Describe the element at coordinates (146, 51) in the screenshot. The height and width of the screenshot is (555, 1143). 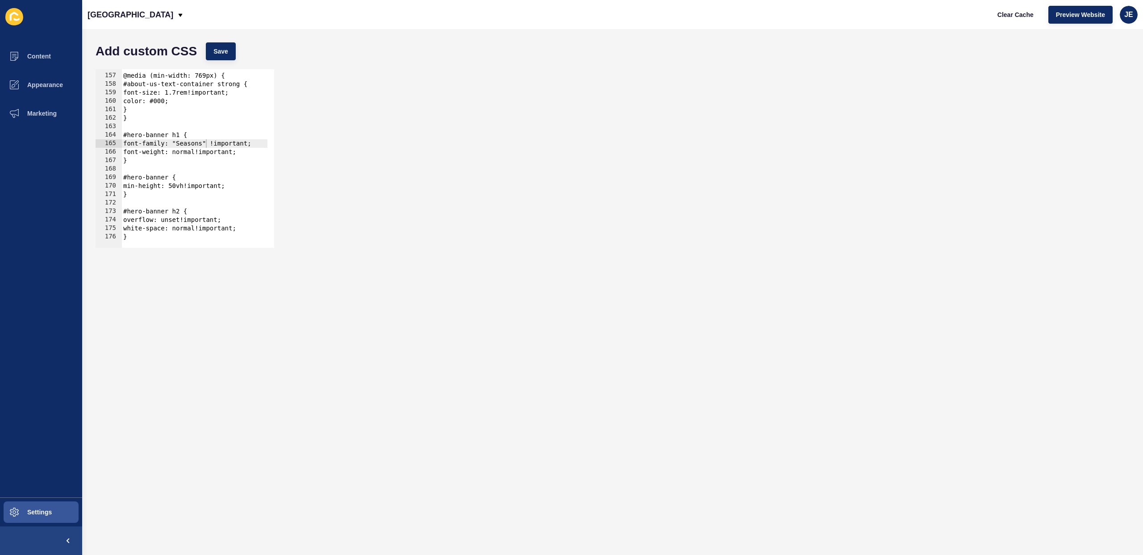
I see `h1: Add custom CSS` at that location.